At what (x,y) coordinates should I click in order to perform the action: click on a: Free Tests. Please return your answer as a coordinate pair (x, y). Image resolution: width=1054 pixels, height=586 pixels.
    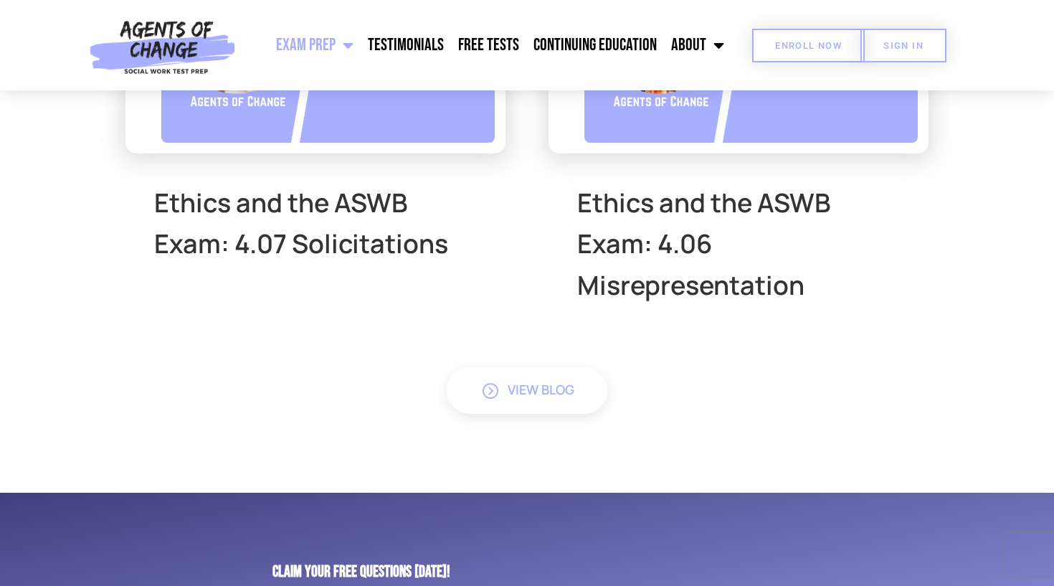
    Looking at the image, I should click on (488, 45).